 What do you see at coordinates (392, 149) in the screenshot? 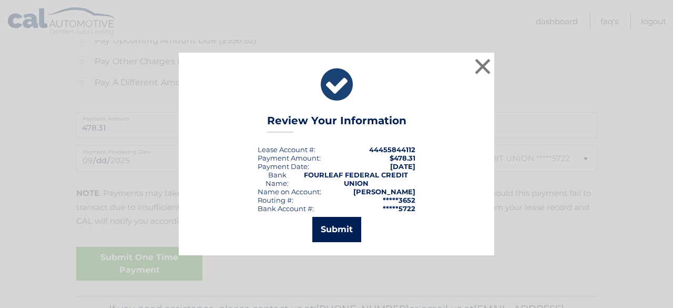
I see `strong: 44455844112` at bounding box center [392, 149].